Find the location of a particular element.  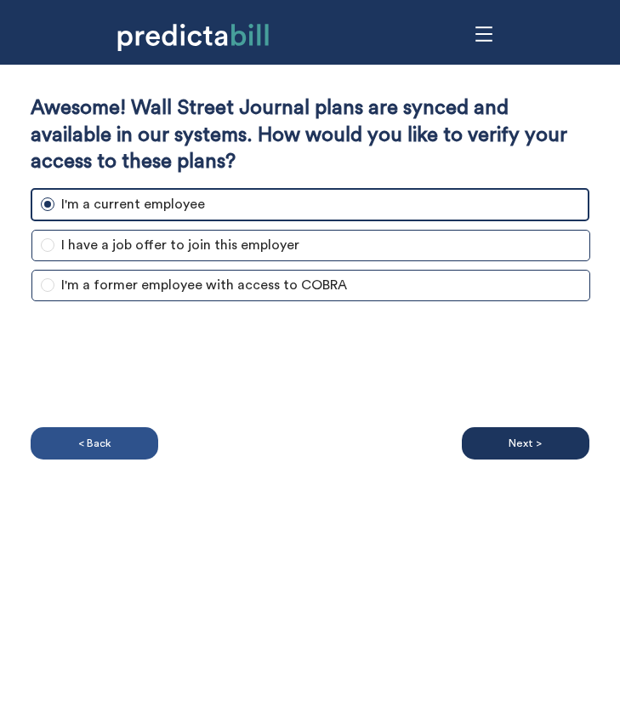

span: I have a job offer to join this employer is located at coordinates (180, 245).